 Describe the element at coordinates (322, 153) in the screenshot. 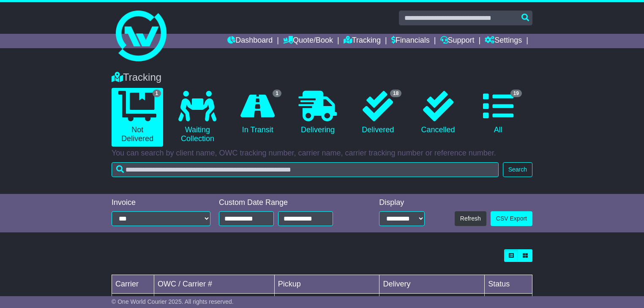

I see `p: You can search by client name, OWC tracking number, carrier name, carrier tracking number or refe...` at that location.